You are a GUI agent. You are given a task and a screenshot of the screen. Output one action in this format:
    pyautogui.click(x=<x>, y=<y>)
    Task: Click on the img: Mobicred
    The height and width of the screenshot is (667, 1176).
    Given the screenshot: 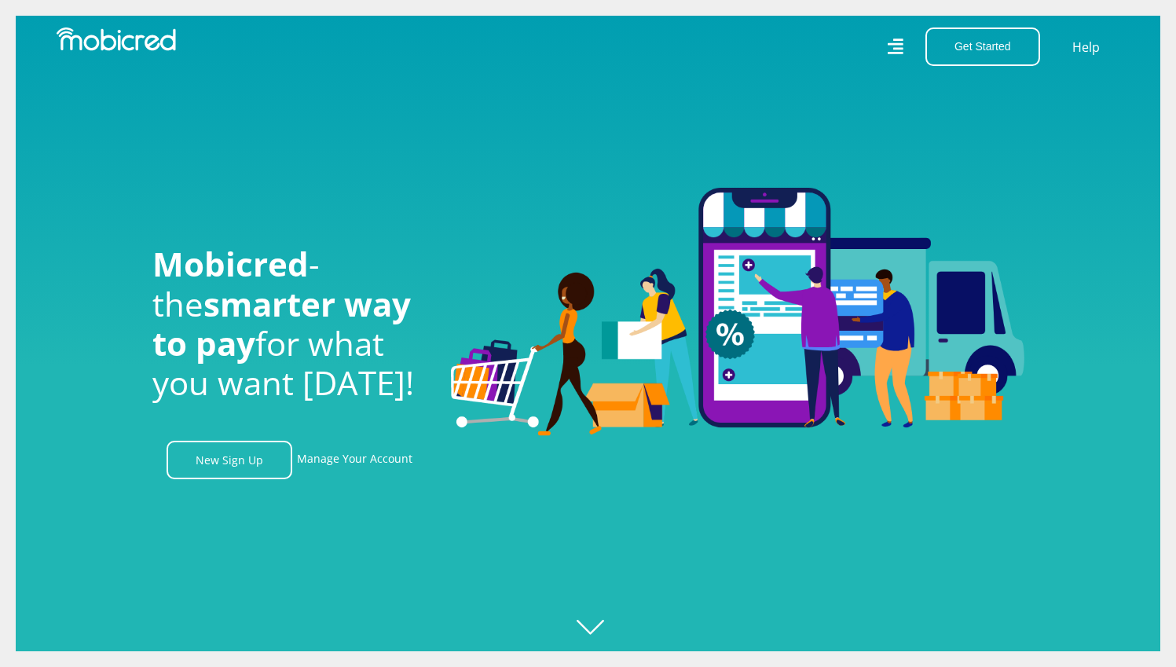 What is the action you would take?
    pyautogui.click(x=116, y=39)
    